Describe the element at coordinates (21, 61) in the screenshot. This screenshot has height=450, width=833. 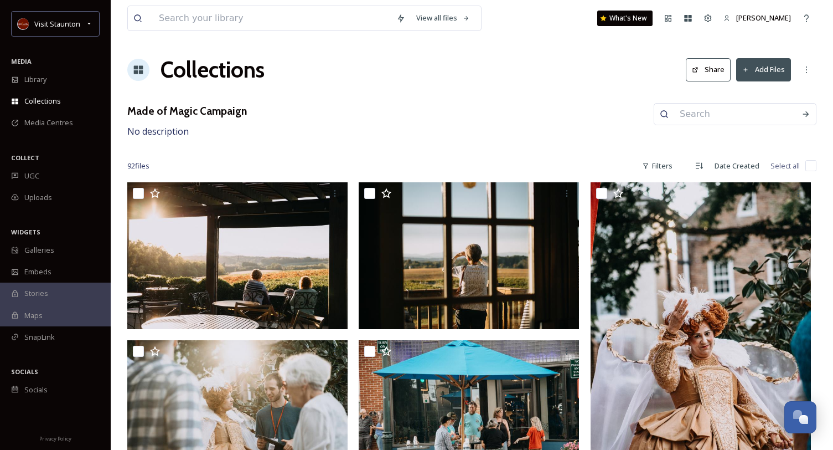
I see `span: MEDIA` at that location.